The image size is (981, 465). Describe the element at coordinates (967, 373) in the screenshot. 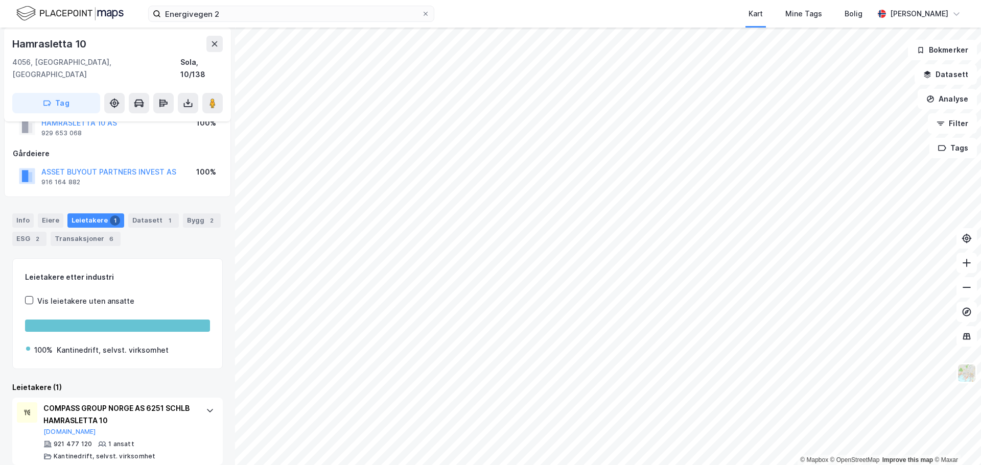

I see `img: Z` at that location.